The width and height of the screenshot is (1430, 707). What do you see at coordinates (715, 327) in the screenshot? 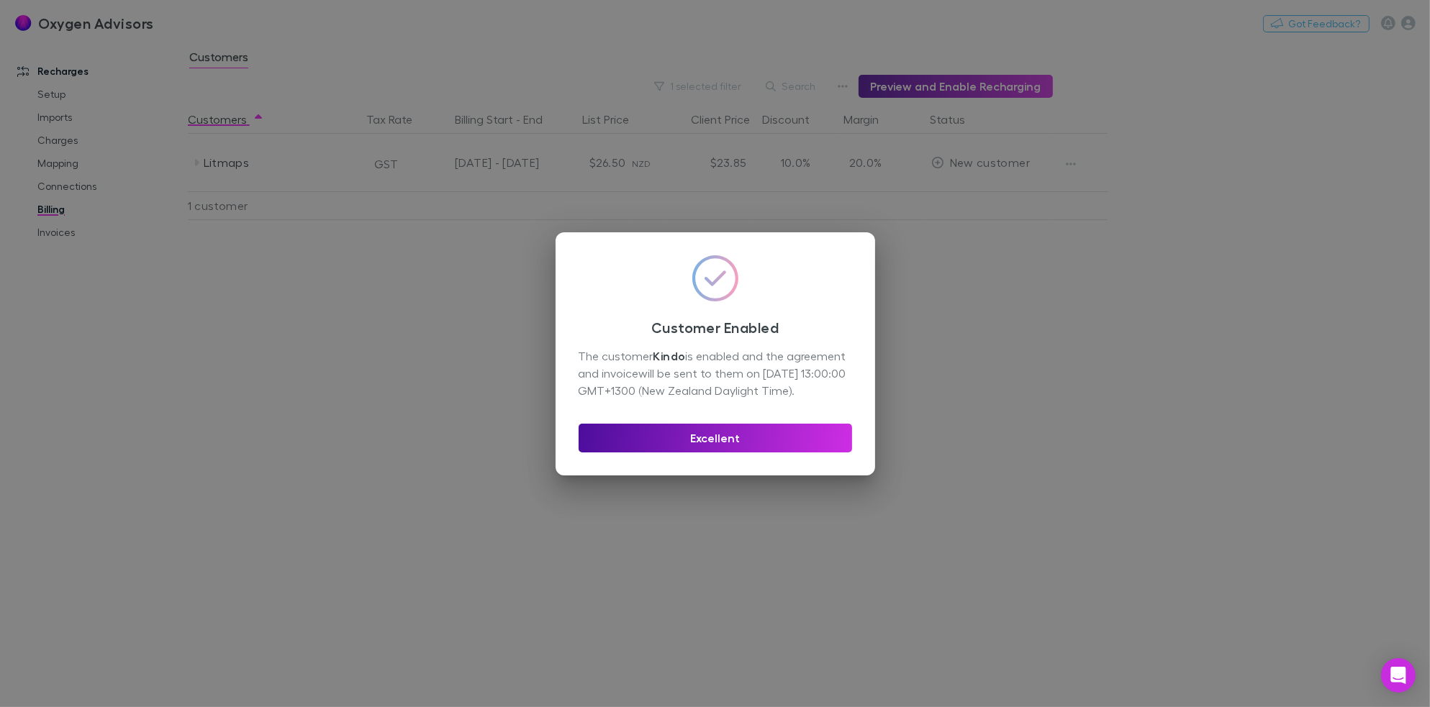
I see `h3: Customer Enabled` at bounding box center [715, 327].